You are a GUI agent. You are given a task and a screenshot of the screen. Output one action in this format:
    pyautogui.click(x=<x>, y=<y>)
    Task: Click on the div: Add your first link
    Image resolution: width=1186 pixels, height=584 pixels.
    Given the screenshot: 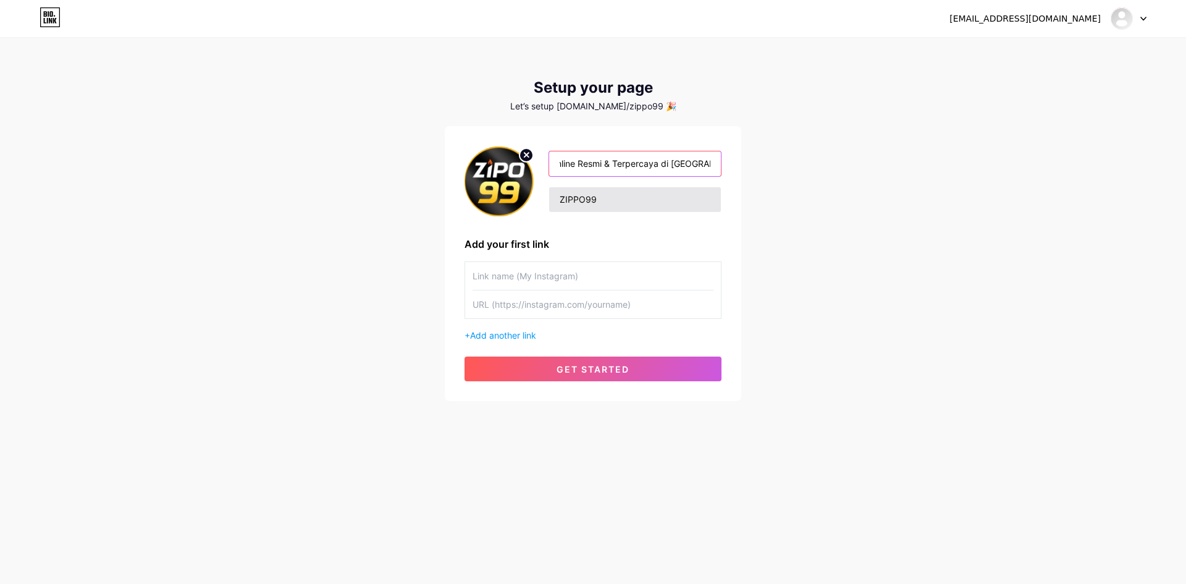 What is the action you would take?
    pyautogui.click(x=593, y=244)
    